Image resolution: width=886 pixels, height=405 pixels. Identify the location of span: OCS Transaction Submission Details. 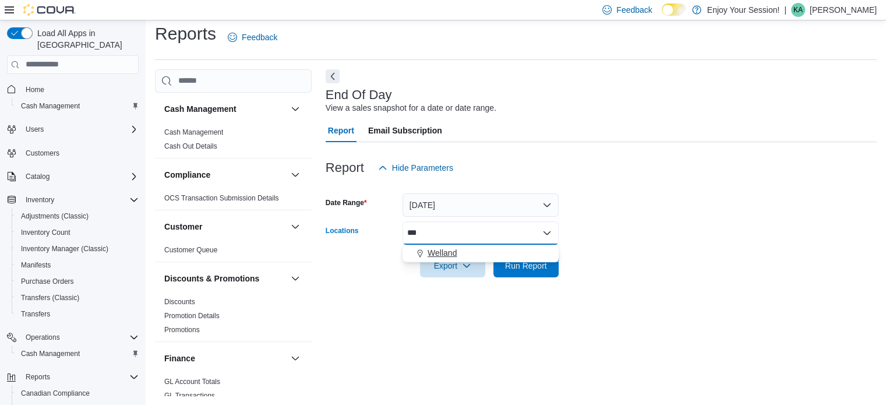
(221, 198).